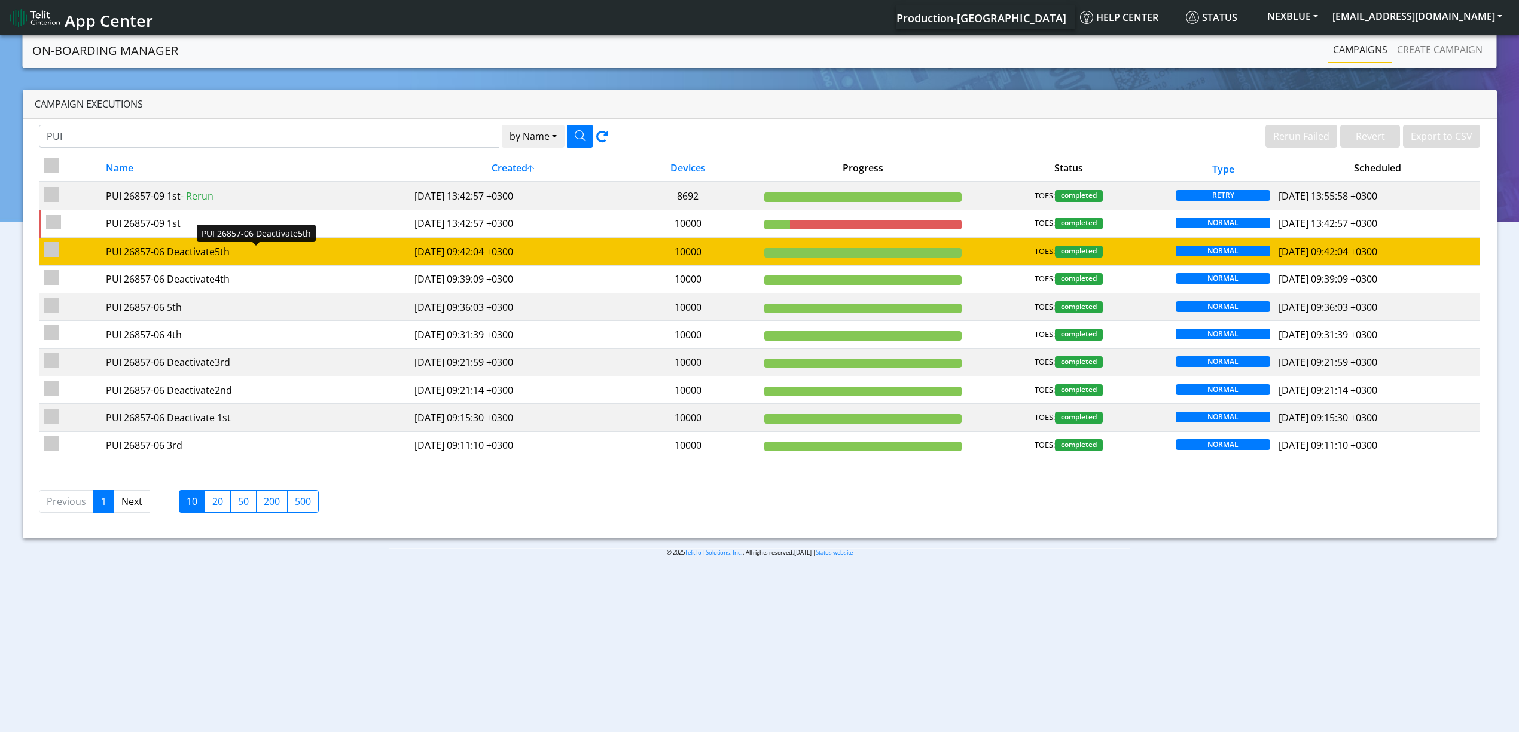 The height and width of the screenshot is (732, 1519). Describe the element at coordinates (1292, 16) in the screenshot. I see `button: NEXBLUE` at that location.